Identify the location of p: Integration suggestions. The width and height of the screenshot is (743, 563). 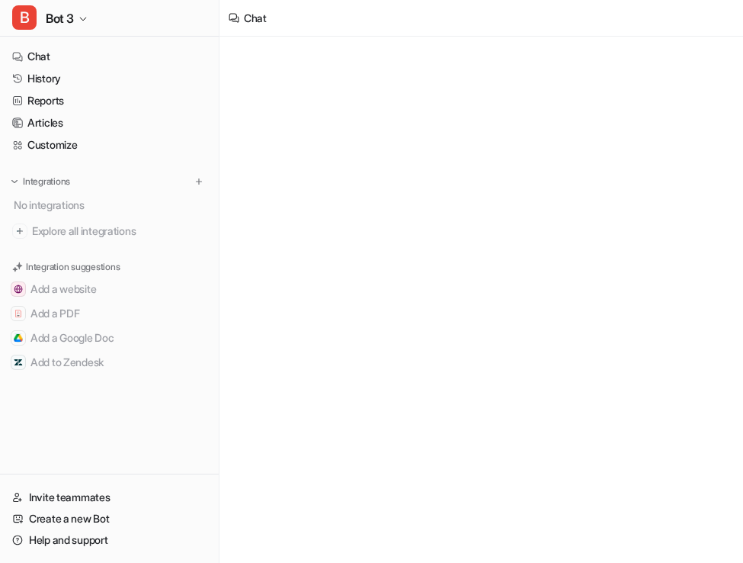
(72, 267).